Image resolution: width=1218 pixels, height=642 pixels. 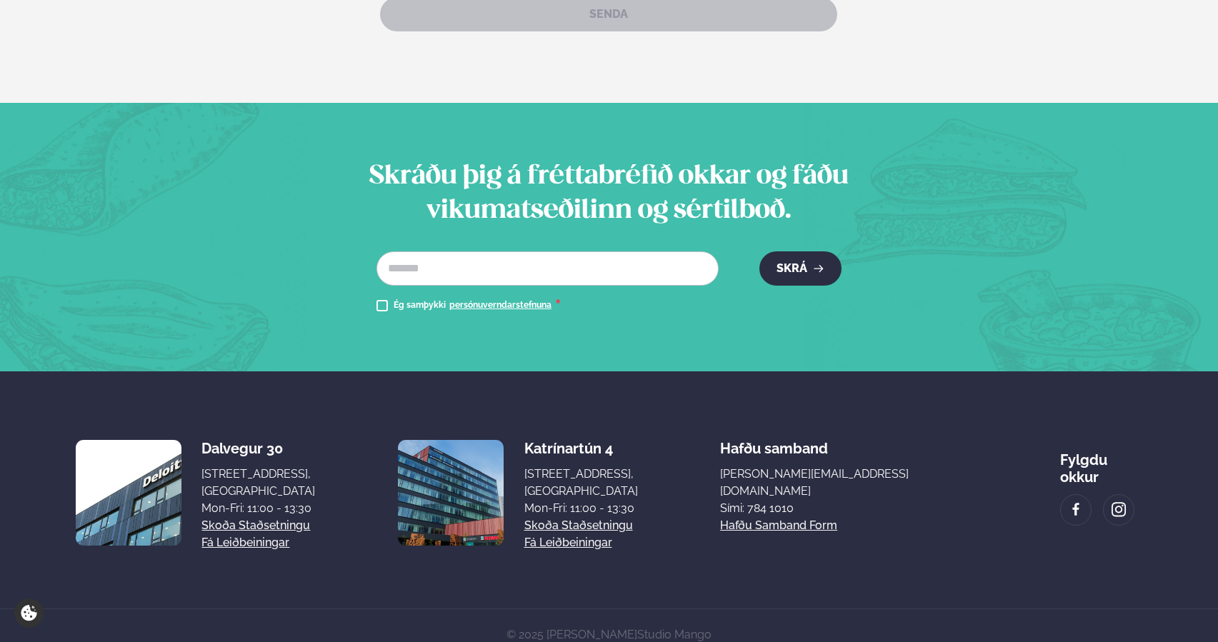 What do you see at coordinates (675, 635) in the screenshot?
I see `a: Studio Mango` at bounding box center [675, 635].